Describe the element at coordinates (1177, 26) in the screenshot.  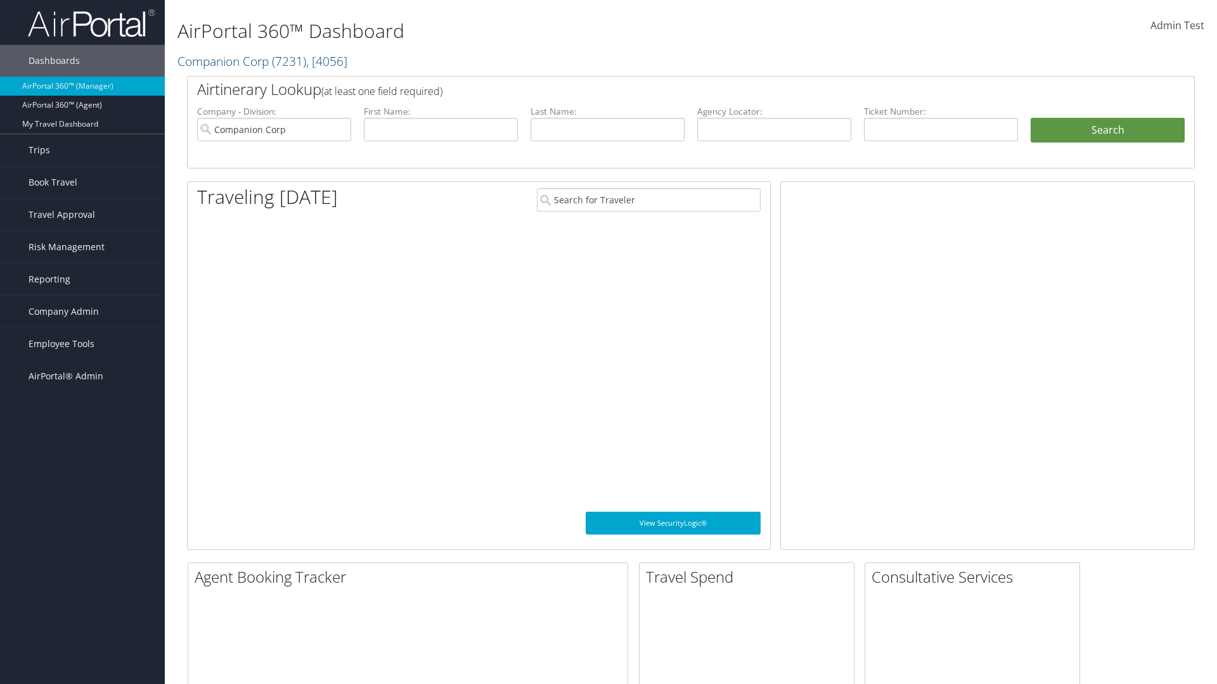
I see `a: Admin Test` at that location.